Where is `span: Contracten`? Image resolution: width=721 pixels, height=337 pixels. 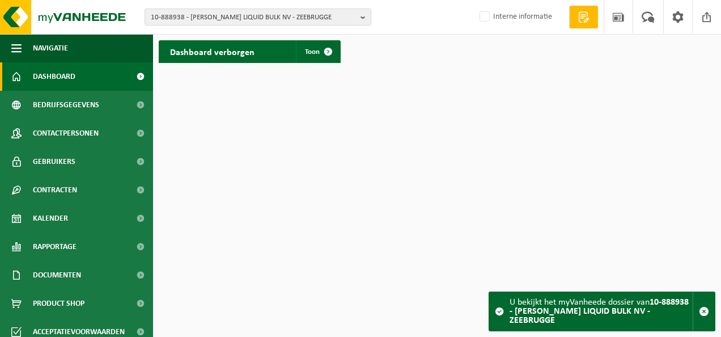 span: Contracten is located at coordinates (55, 190).